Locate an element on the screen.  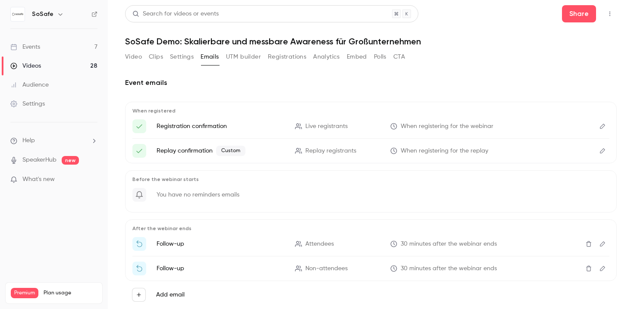
button: Analytics is located at coordinates (327, 57).